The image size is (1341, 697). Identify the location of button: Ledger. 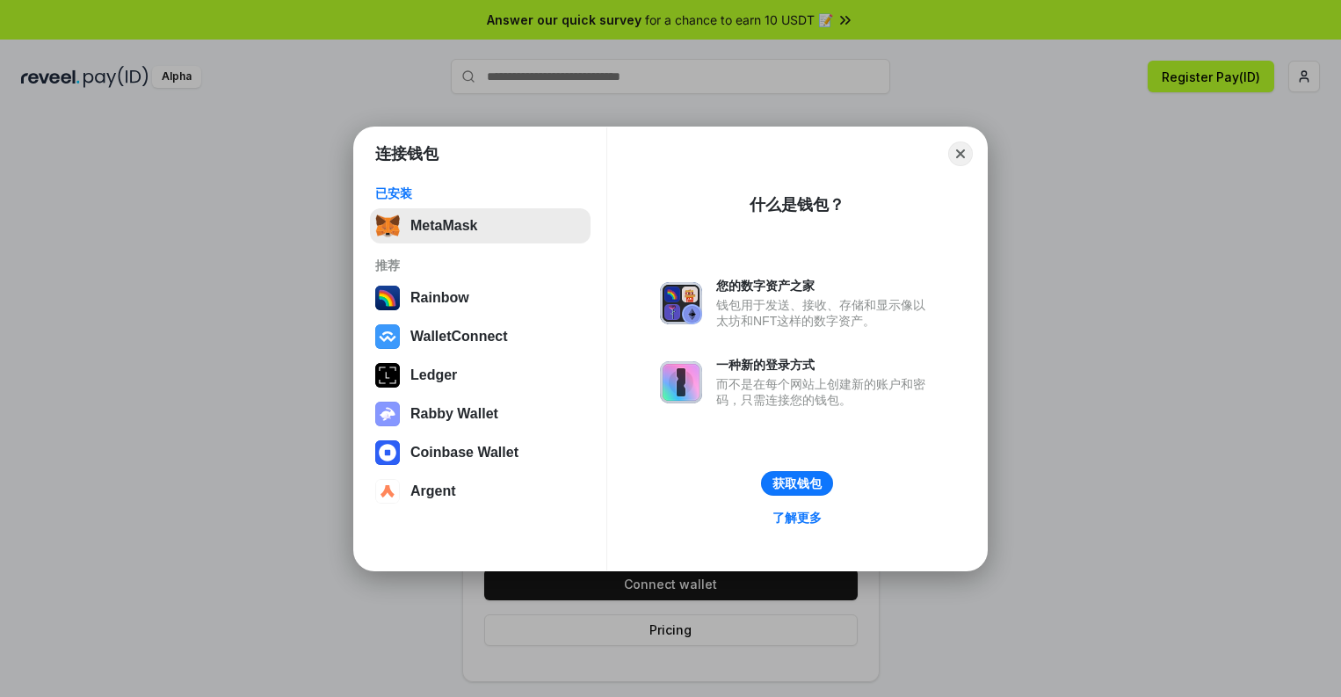
(480, 375).